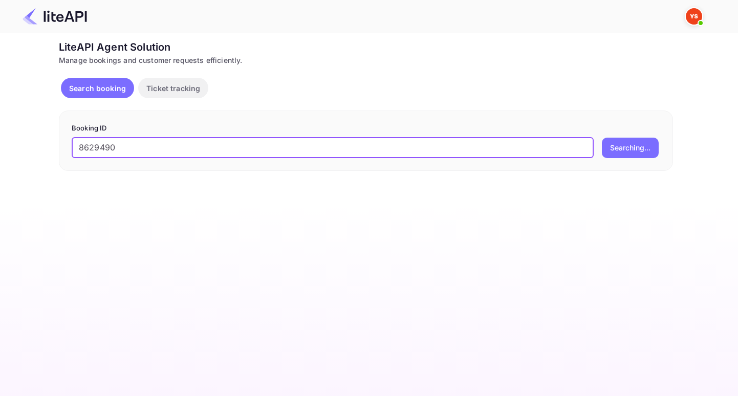 The width and height of the screenshot is (738, 396). I want to click on img: Yandex Support, so click(694, 16).